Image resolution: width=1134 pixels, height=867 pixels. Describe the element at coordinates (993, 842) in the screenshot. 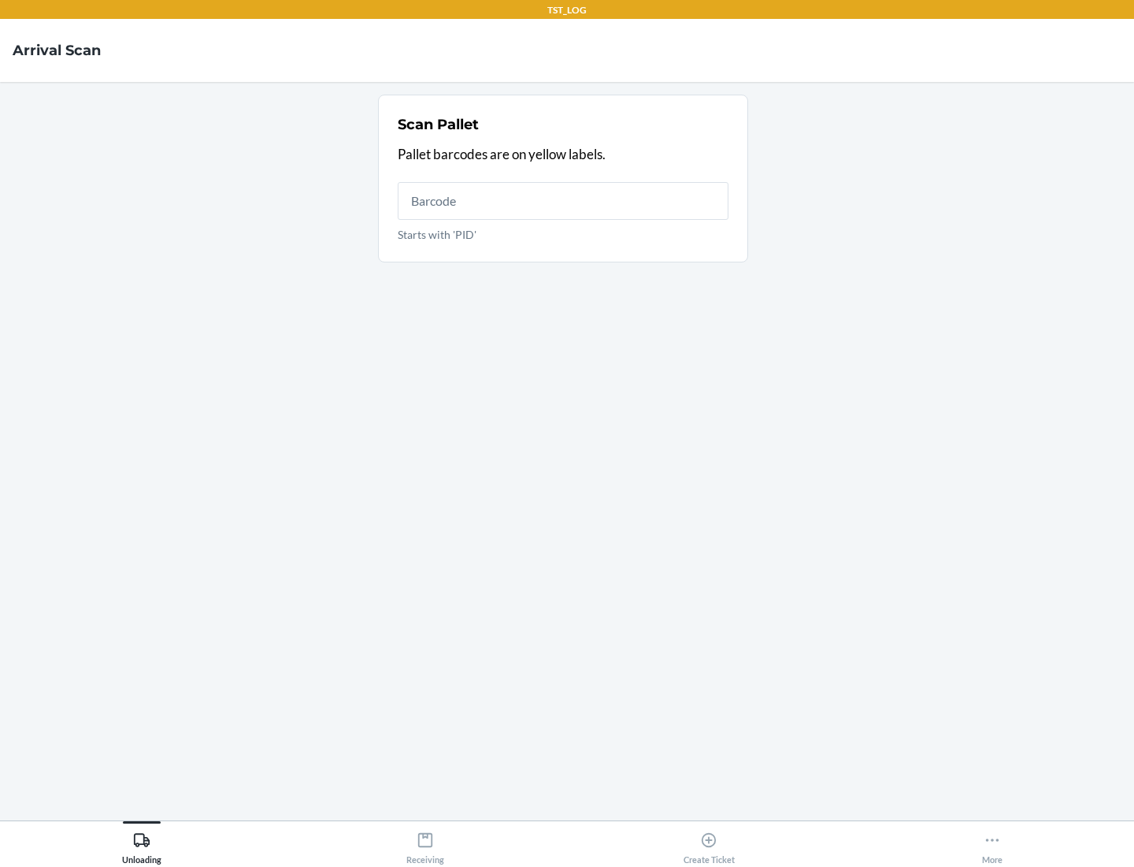

I see `button: More` at that location.